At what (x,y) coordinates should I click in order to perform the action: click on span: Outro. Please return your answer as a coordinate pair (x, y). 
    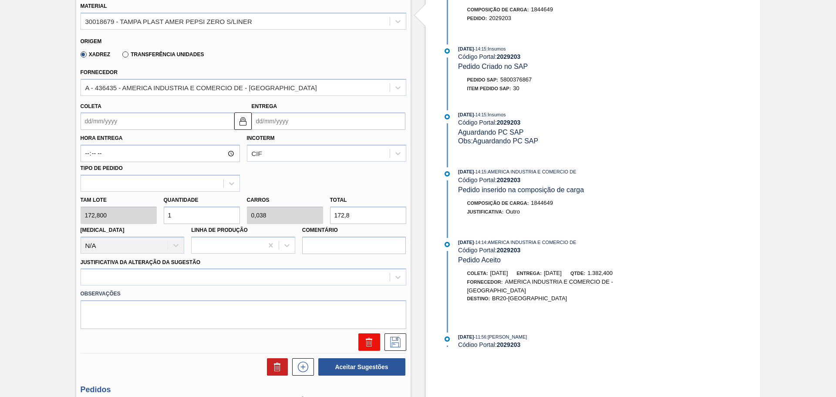
    Looking at the image, I should click on (513, 211).